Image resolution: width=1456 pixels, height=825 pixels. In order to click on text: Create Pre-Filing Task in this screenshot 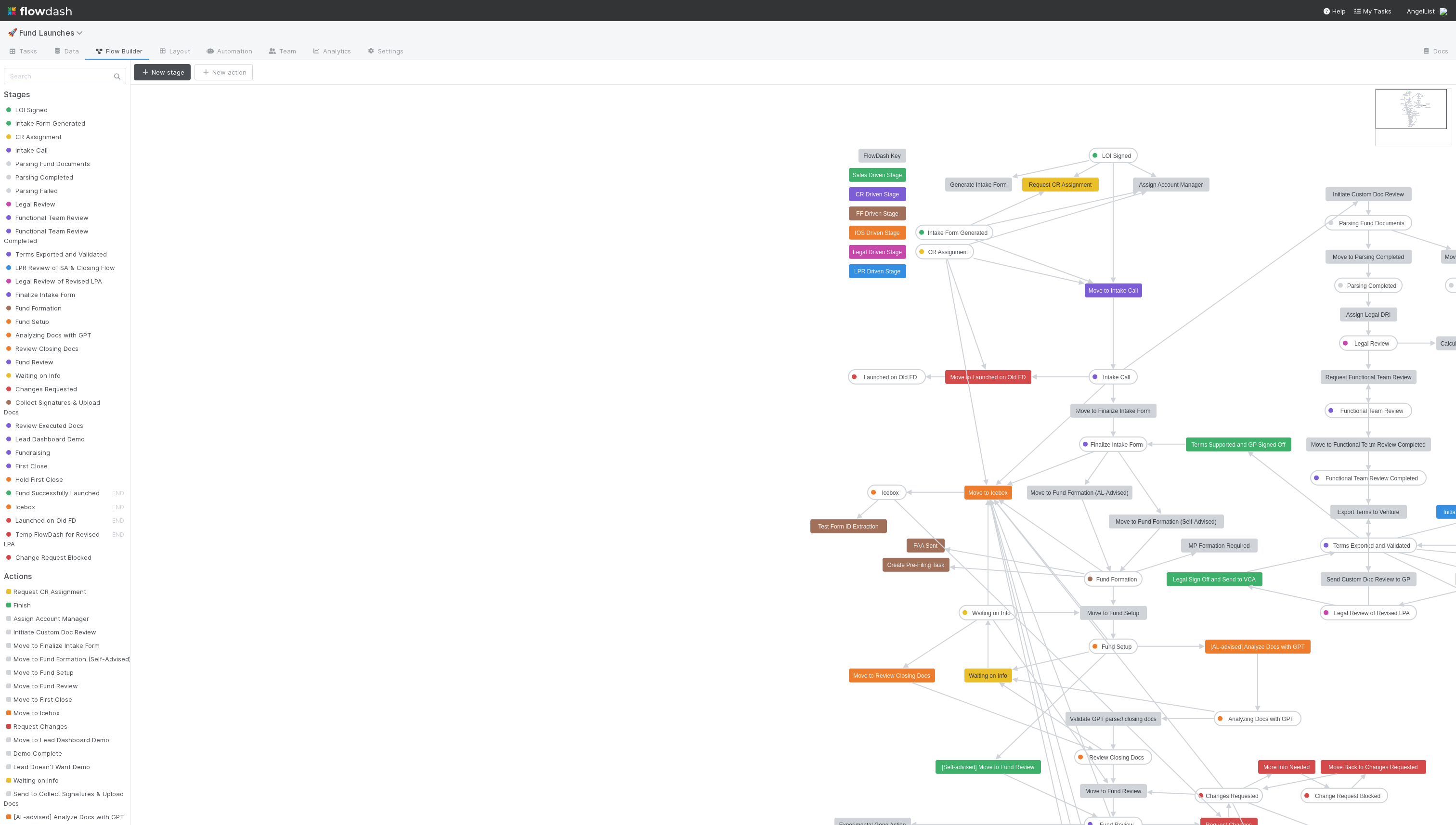, I will do `click(916, 565)`.